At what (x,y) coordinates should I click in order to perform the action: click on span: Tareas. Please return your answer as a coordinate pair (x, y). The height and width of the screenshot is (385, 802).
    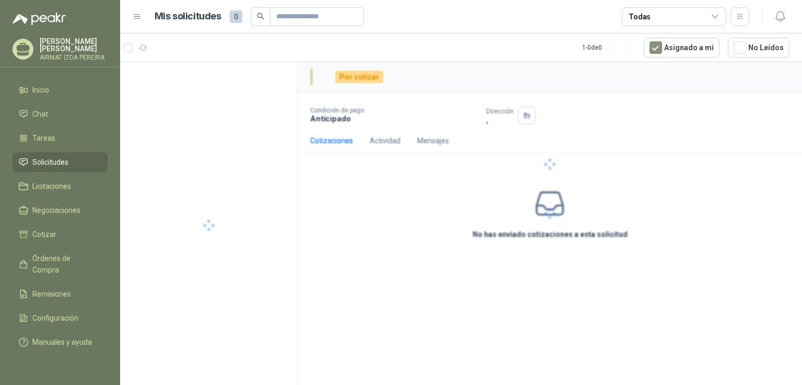
    Looking at the image, I should click on (44, 138).